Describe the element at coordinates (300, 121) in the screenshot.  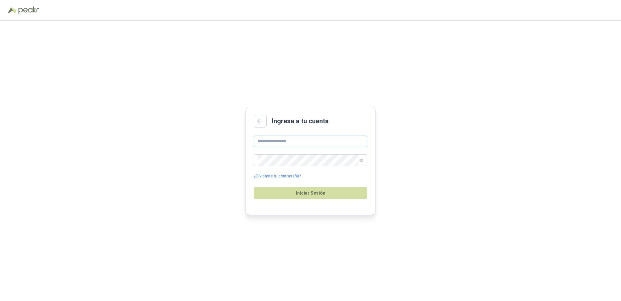
I see `h2: Ingresa a tu cuenta` at that location.